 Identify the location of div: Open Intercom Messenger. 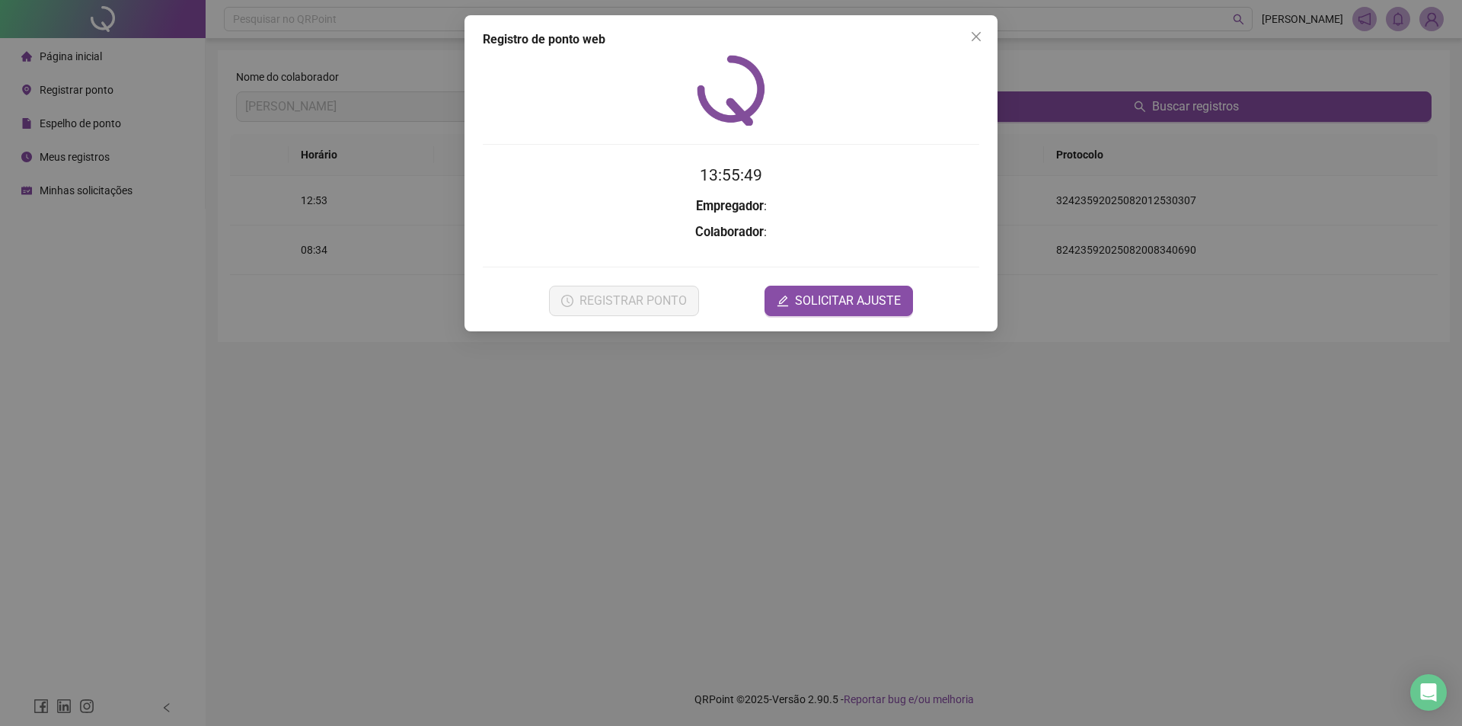
(1429, 692).